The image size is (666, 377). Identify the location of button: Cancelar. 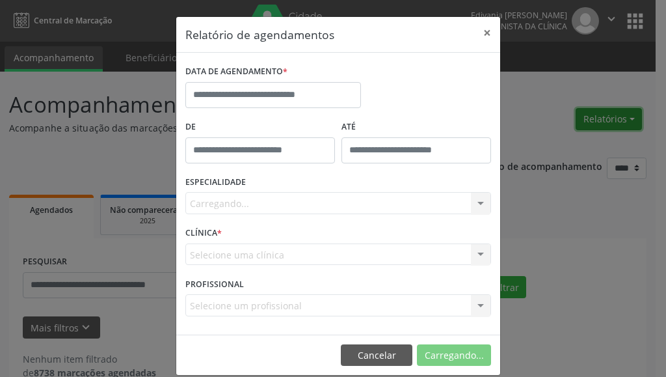
(377, 355).